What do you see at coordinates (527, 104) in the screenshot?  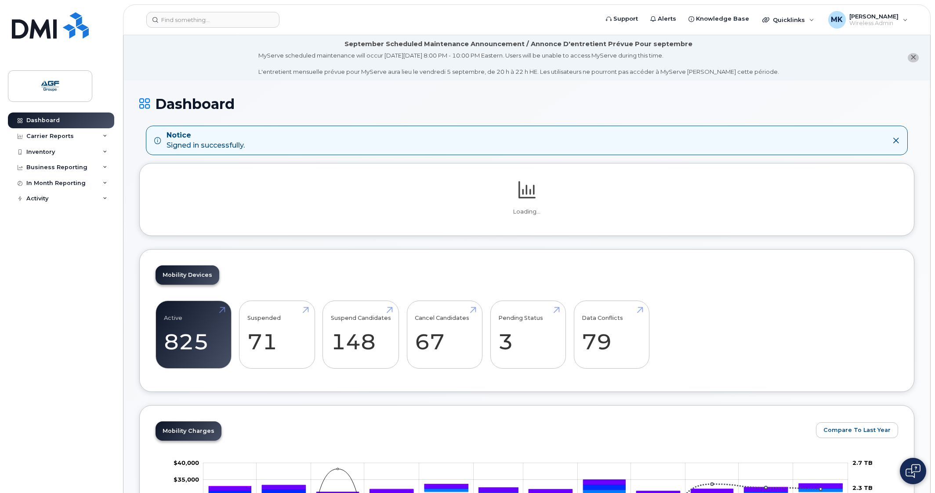 I see `h1: Dashboard` at bounding box center [527, 104].